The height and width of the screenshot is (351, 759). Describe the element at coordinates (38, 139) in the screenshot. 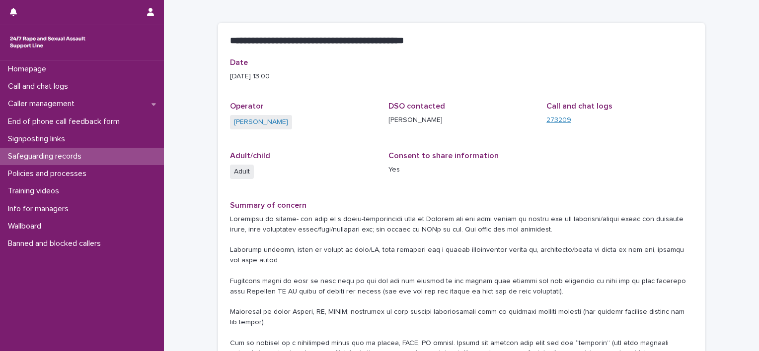

I see `p: Signposting links` at that location.